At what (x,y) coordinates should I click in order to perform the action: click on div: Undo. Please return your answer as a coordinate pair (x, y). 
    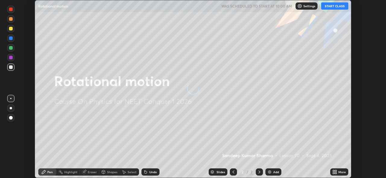
    Looking at the image, I should click on (153, 172).